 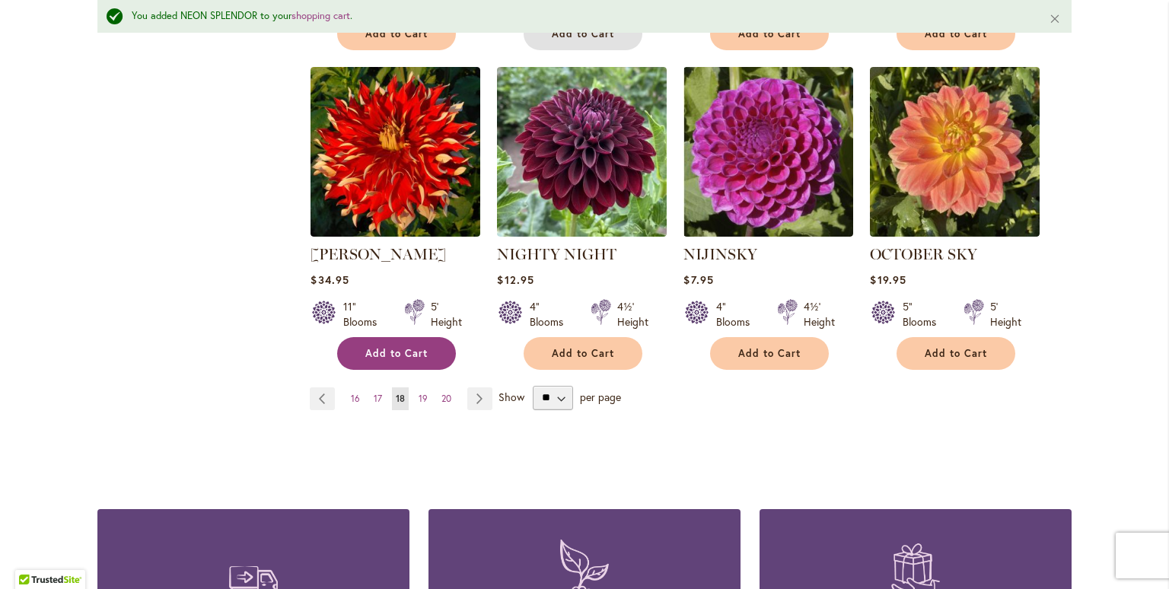 I want to click on a: 17, so click(x=378, y=399).